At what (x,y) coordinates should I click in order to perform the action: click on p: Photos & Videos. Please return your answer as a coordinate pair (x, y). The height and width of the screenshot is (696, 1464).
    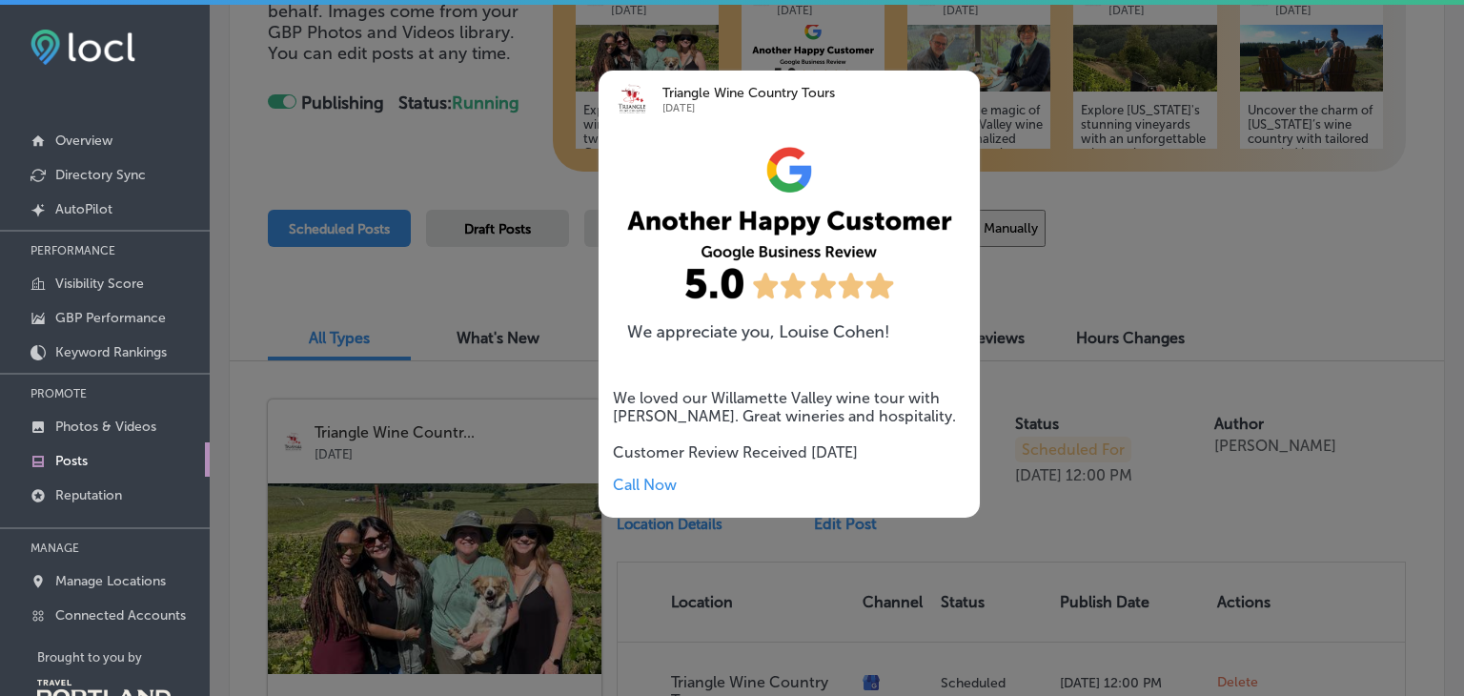
    Looking at the image, I should click on (106, 426).